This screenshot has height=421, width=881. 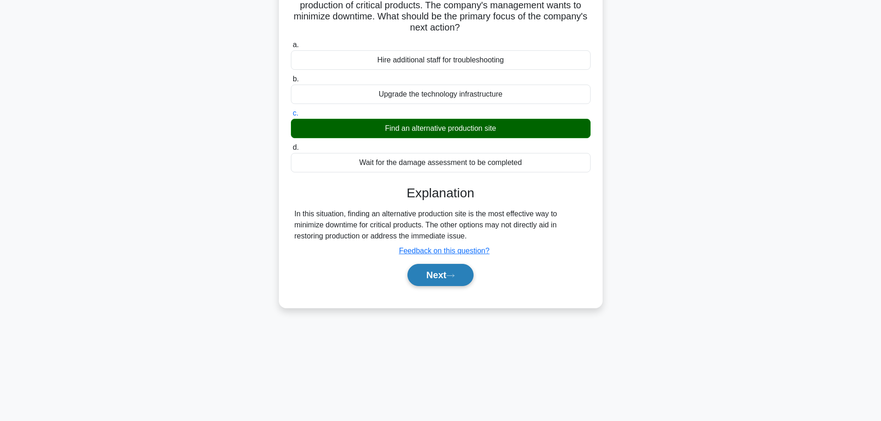 What do you see at coordinates (441, 94) in the screenshot?
I see `div: Upgrade the technology infrastructure` at bounding box center [441, 94].